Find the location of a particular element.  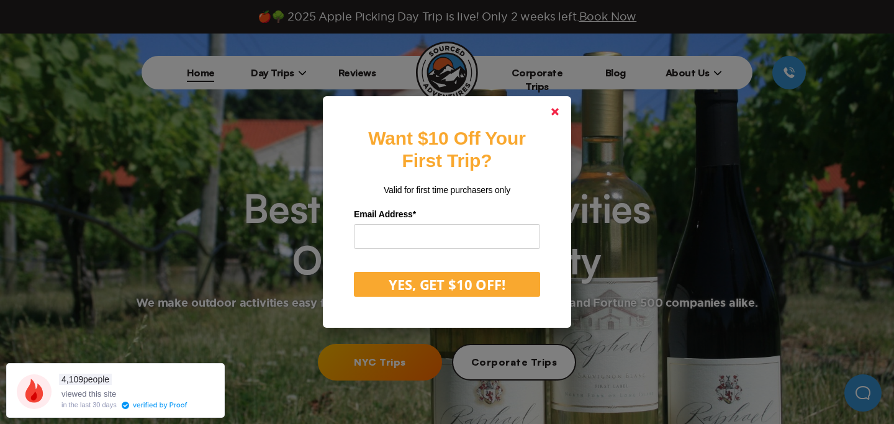

strong: Want $10 Off Your First Trip? is located at coordinates (447, 149).